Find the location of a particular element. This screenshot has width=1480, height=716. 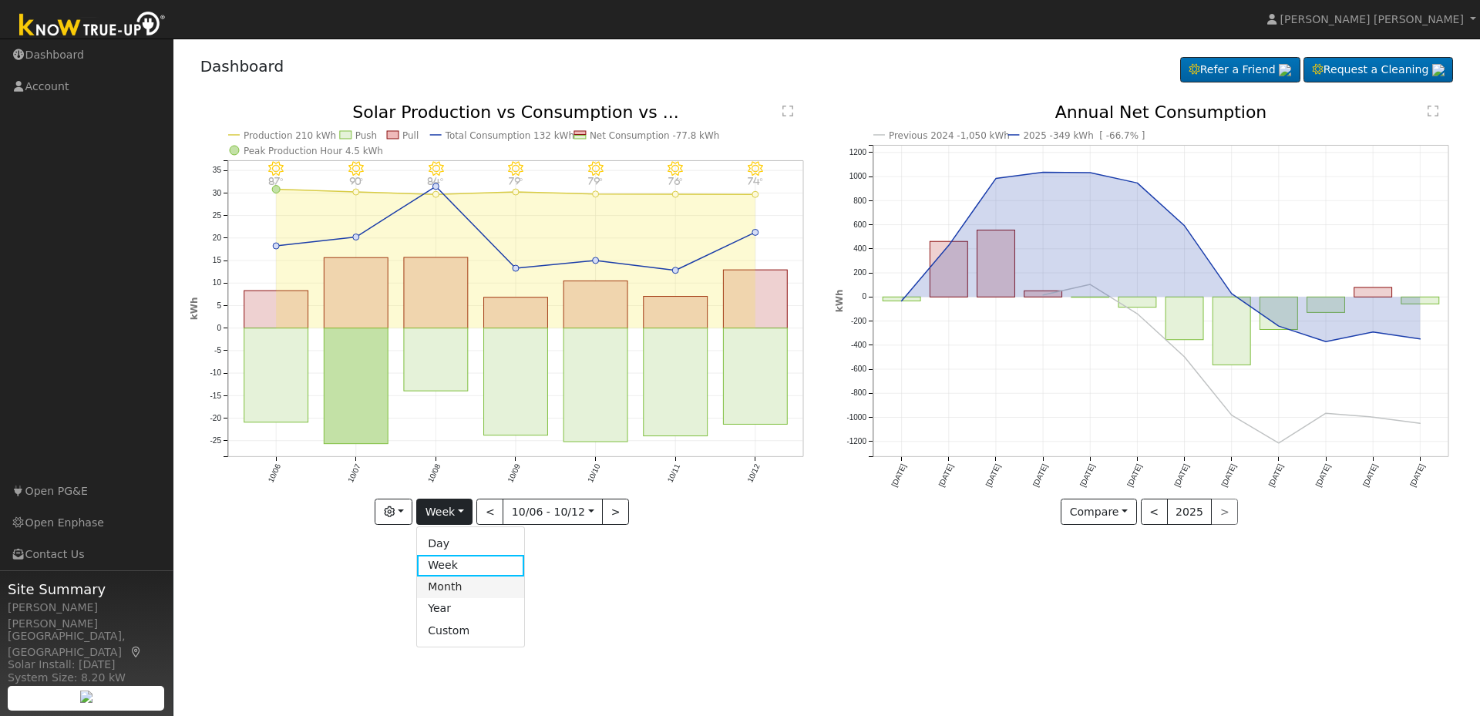

text: -25 is located at coordinates (215, 440).